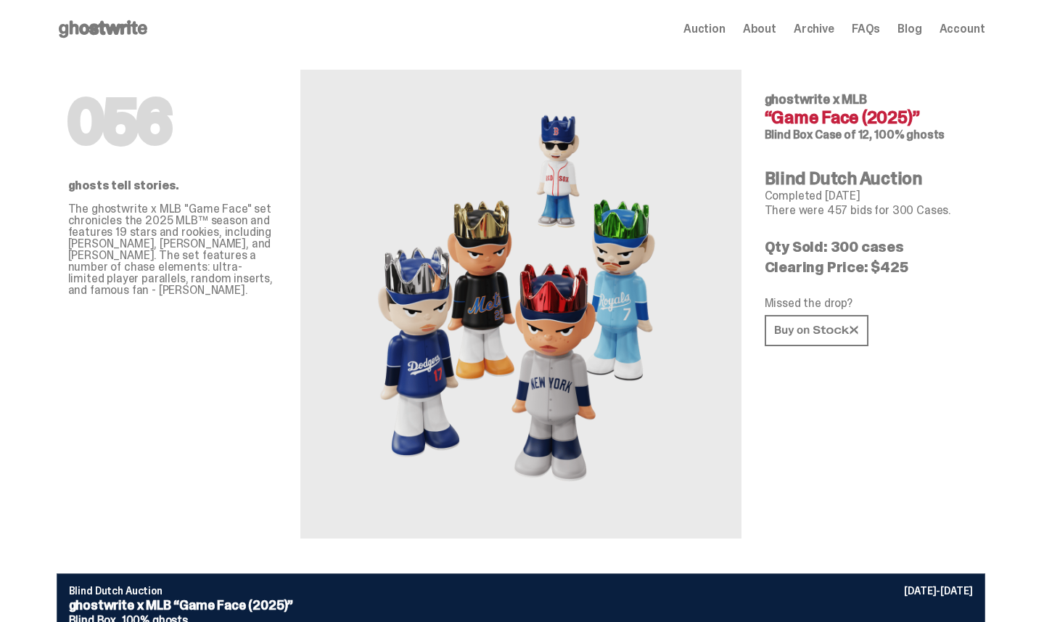 This screenshot has height=622, width=1052. What do you see at coordinates (869, 267) in the screenshot?
I see `p: Clearing Price: $425` at bounding box center [869, 267].